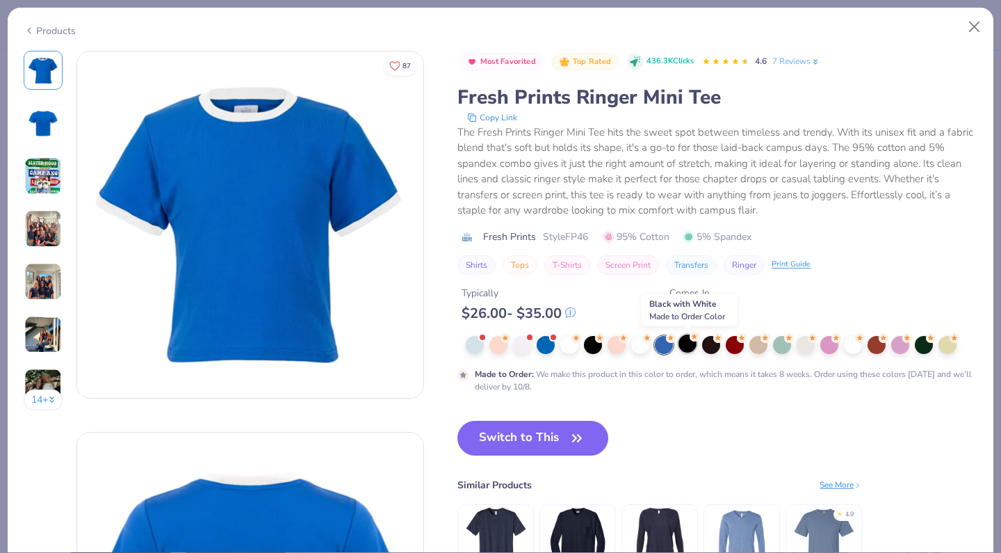 The height and width of the screenshot is (553, 1001). What do you see at coordinates (533, 438) in the screenshot?
I see `button: Switch to This` at bounding box center [533, 438].